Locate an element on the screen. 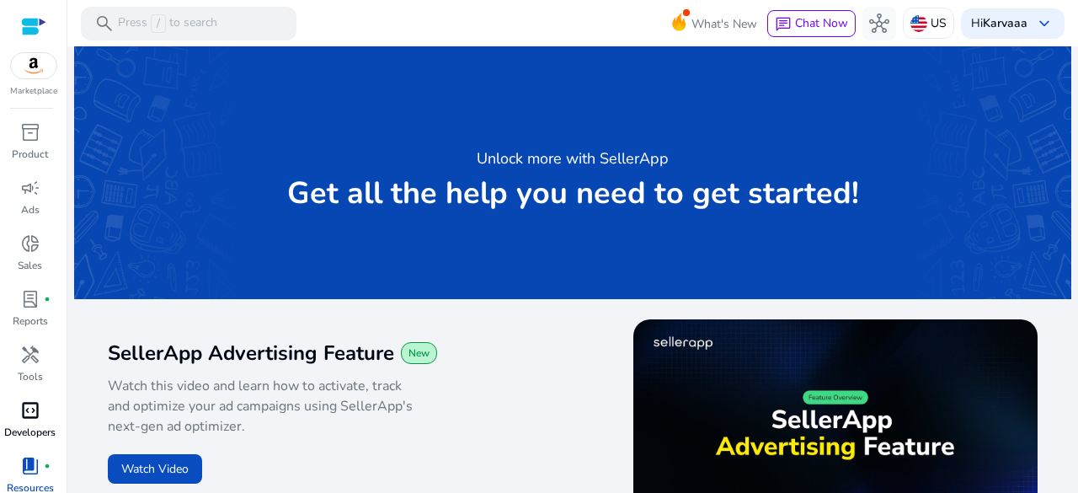 The width and height of the screenshot is (1078, 493). span: SellerApp Advertising Feature is located at coordinates (251, 353).